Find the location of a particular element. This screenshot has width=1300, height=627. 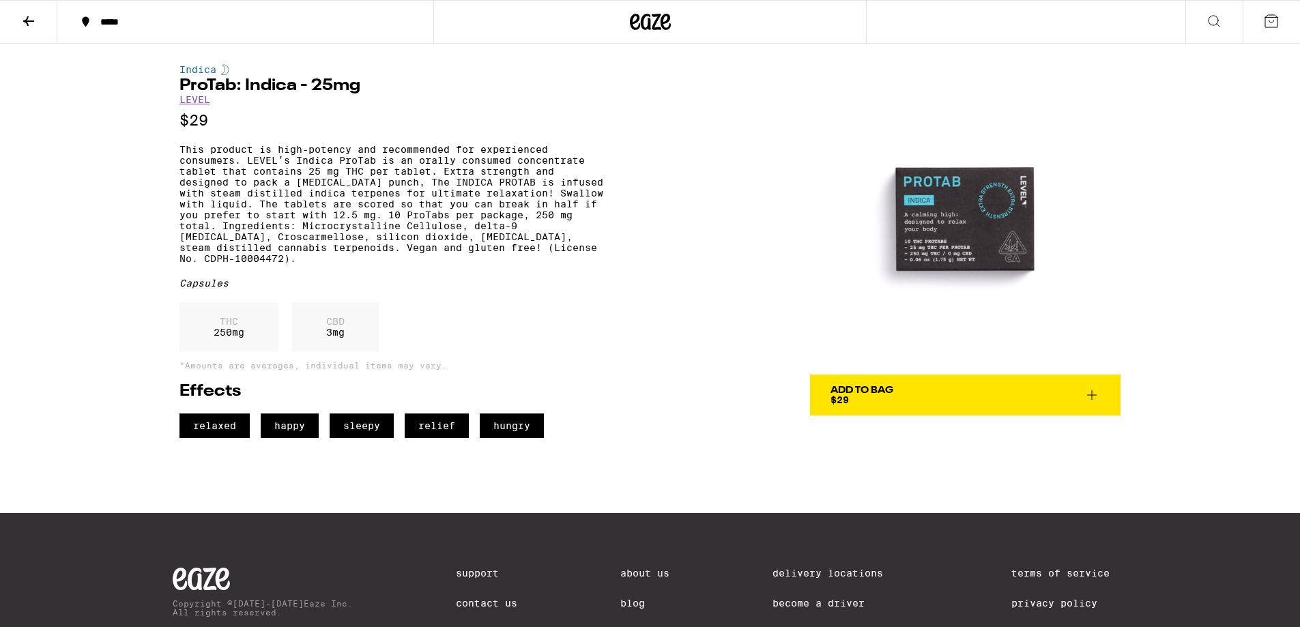

a: Become a Driver is located at coordinates (840, 603).